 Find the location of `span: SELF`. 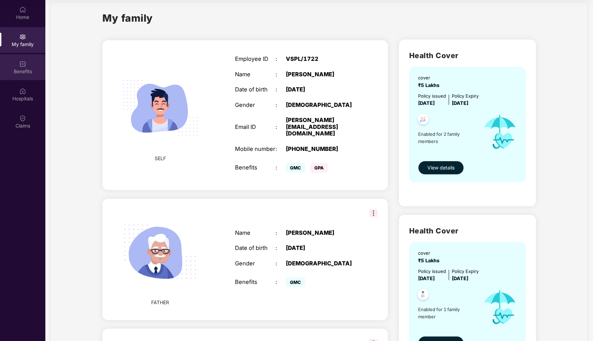

span: SELF is located at coordinates (160, 158).